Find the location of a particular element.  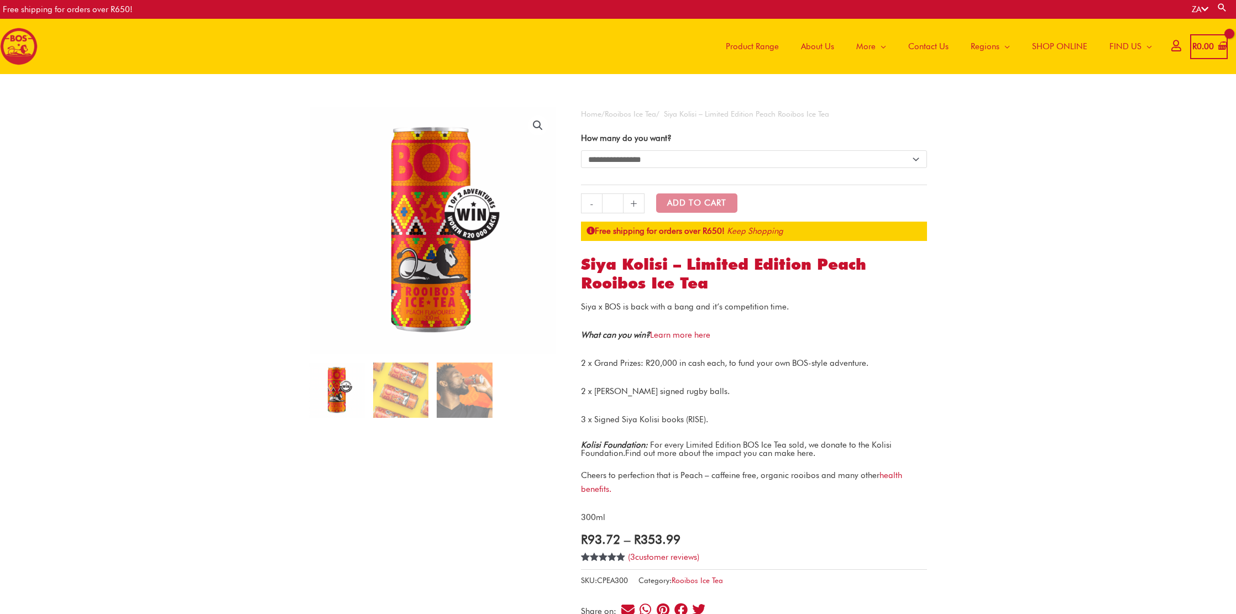

a: View full-screen image gallery is located at coordinates (538, 125).